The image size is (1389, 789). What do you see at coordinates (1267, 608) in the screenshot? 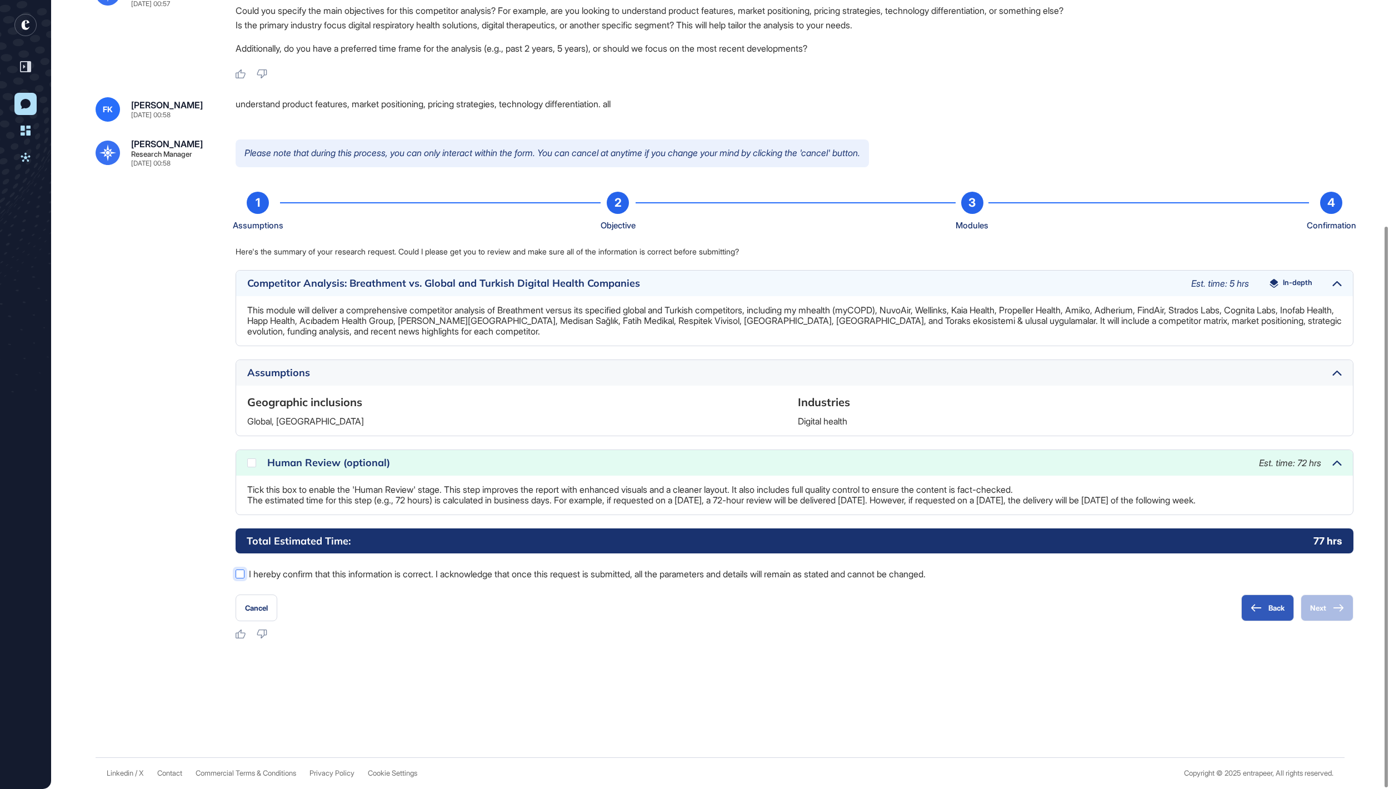
I see `button: Back` at bounding box center [1267, 608].